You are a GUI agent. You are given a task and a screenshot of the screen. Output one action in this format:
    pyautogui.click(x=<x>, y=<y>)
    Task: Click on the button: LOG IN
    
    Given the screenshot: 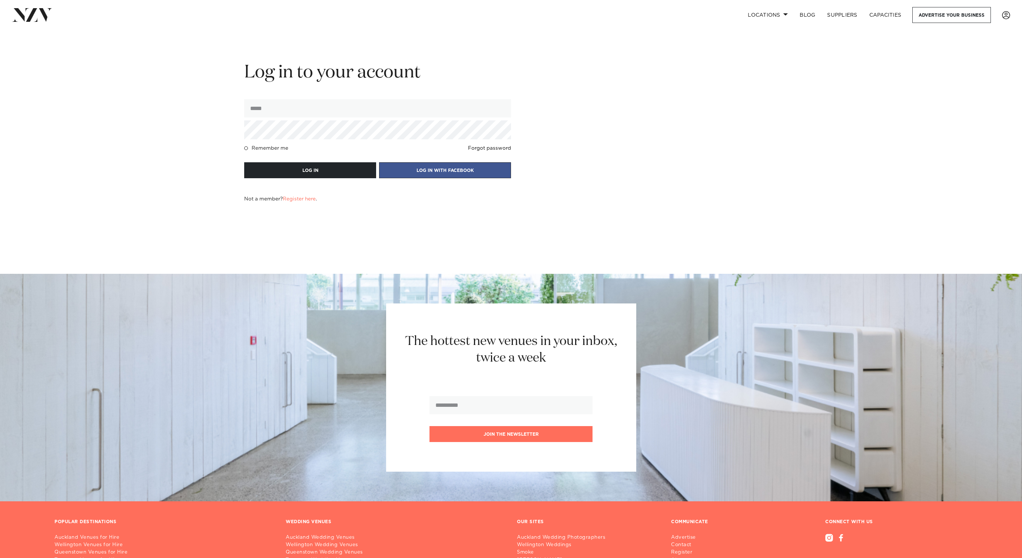 What is the action you would take?
    pyautogui.click(x=310, y=170)
    